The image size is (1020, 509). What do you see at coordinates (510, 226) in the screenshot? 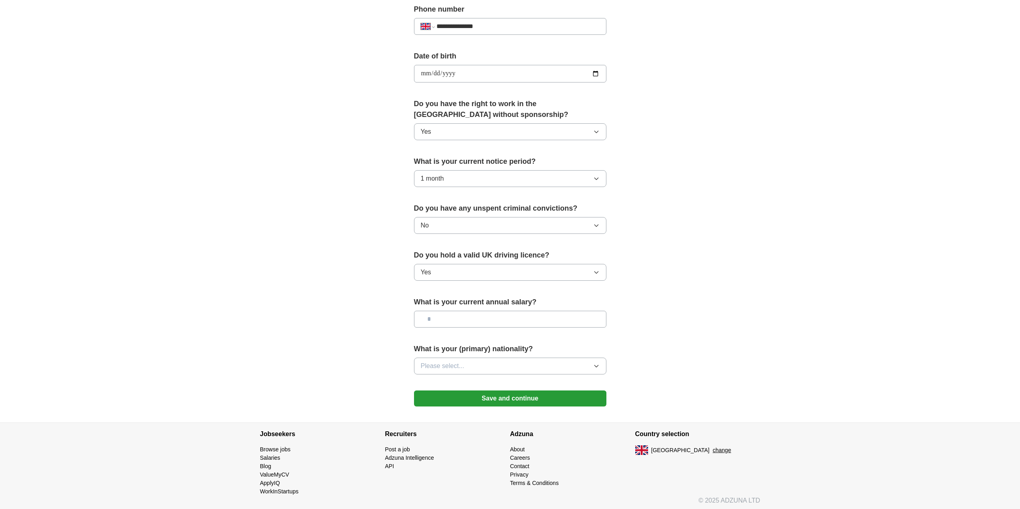
I see `button: No` at bounding box center [510, 226].